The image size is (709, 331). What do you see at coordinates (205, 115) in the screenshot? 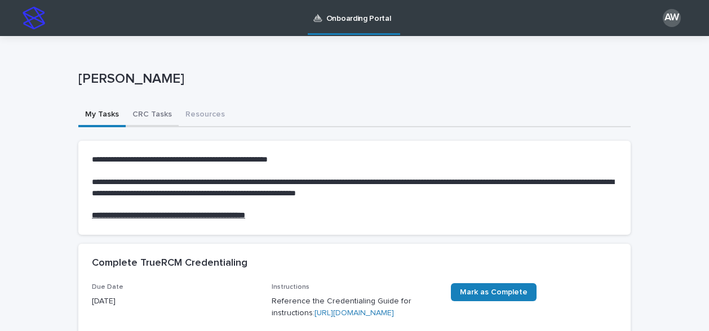
I see `button: Resources` at bounding box center [205, 115].